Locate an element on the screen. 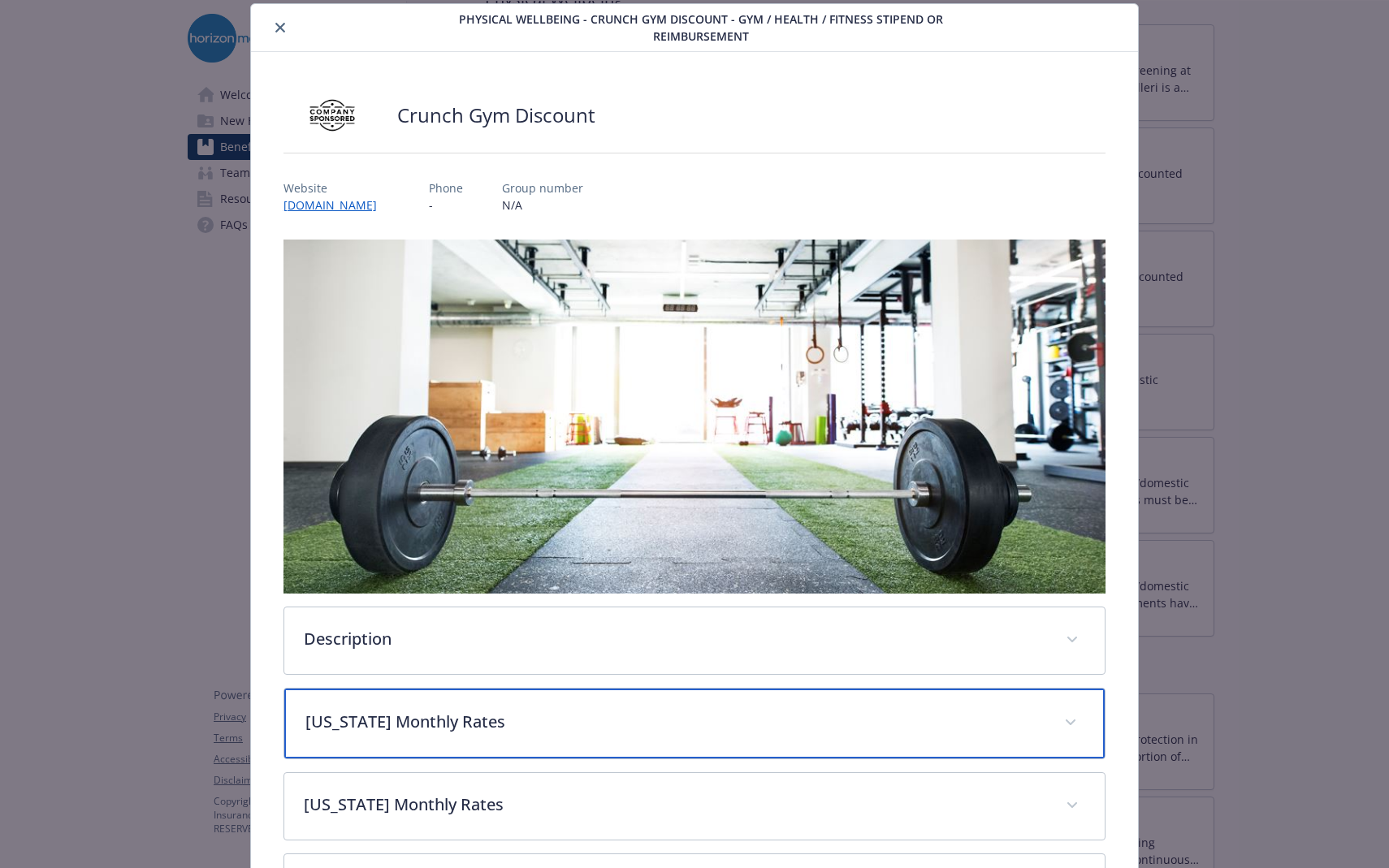 The height and width of the screenshot is (868, 1389). p: Description is located at coordinates (675, 638).